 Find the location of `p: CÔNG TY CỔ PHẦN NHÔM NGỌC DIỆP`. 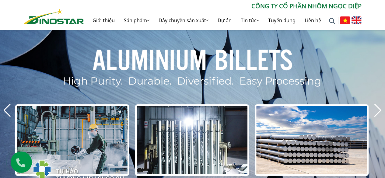

p: CÔNG TY CỔ PHẦN NHÔM NGỌC DIỆP is located at coordinates (223, 6).